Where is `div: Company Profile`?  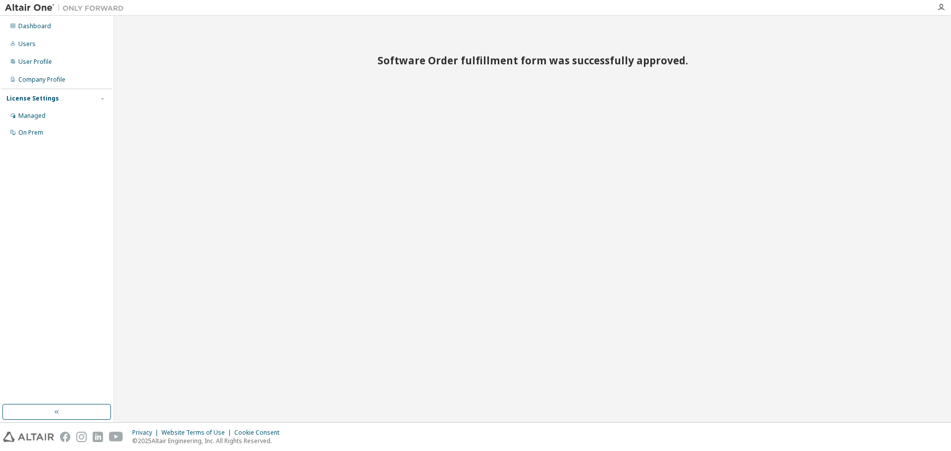 div: Company Profile is located at coordinates (42, 80).